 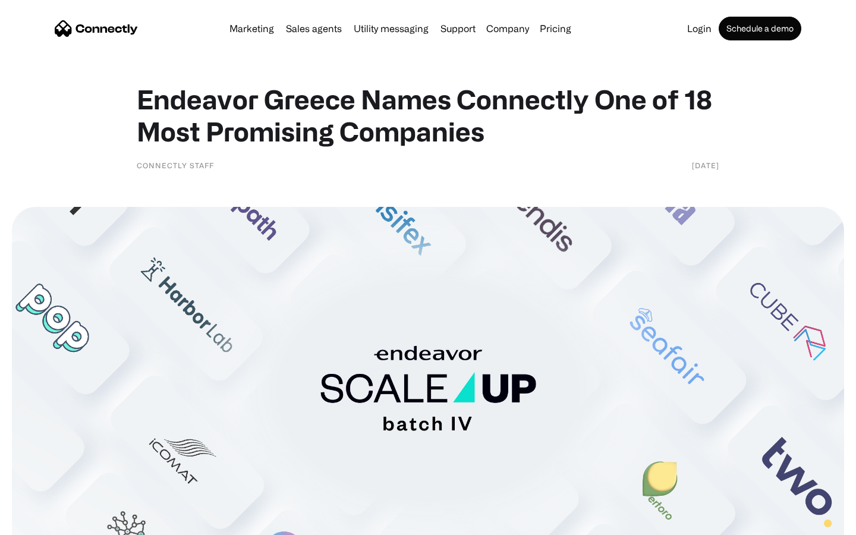 What do you see at coordinates (507, 29) in the screenshot?
I see `div: Company` at bounding box center [507, 29].